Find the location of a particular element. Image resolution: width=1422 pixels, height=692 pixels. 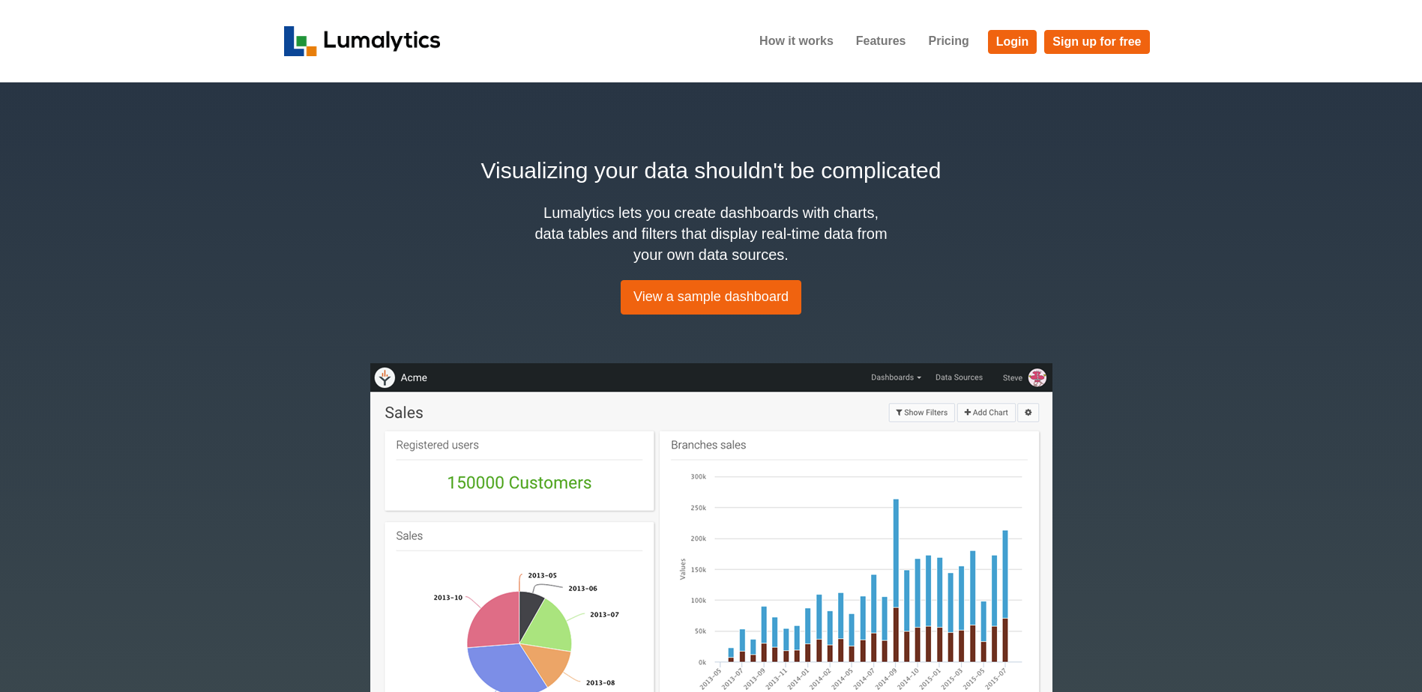

a: Login is located at coordinates (1012, 42).